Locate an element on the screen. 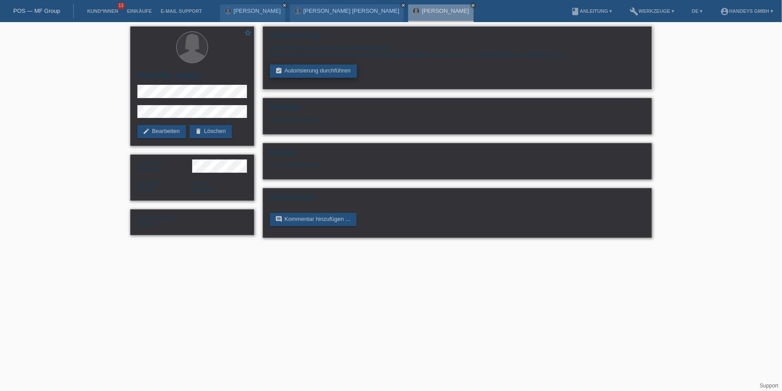 Image resolution: width=782 pixels, height=391 pixels. i: edit is located at coordinates (146, 131).